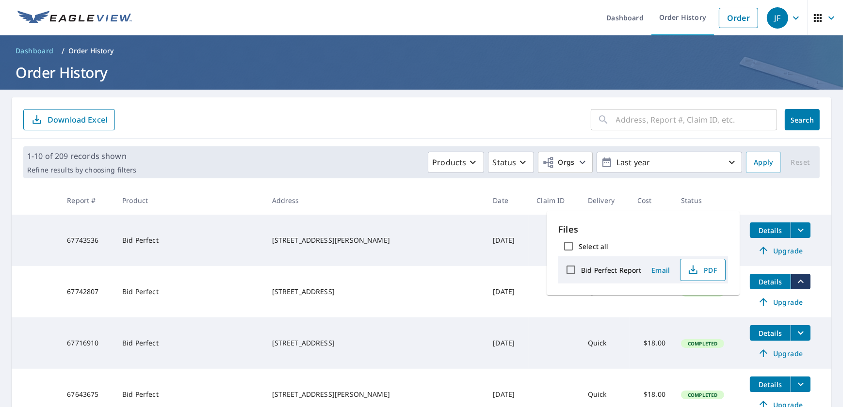  Describe the element at coordinates (75, 18) in the screenshot. I see `img: EV Logo` at that location.